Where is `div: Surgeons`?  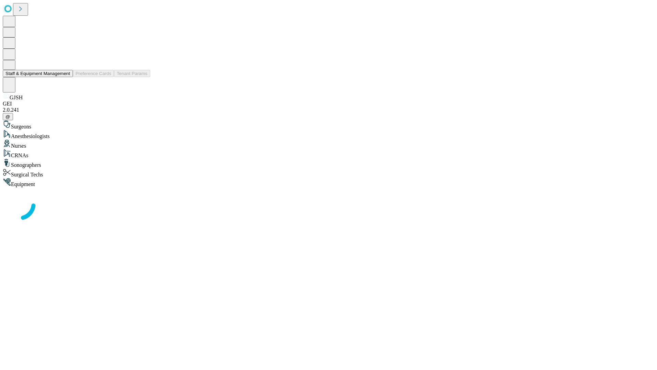 div: Surgeons is located at coordinates (328, 125).